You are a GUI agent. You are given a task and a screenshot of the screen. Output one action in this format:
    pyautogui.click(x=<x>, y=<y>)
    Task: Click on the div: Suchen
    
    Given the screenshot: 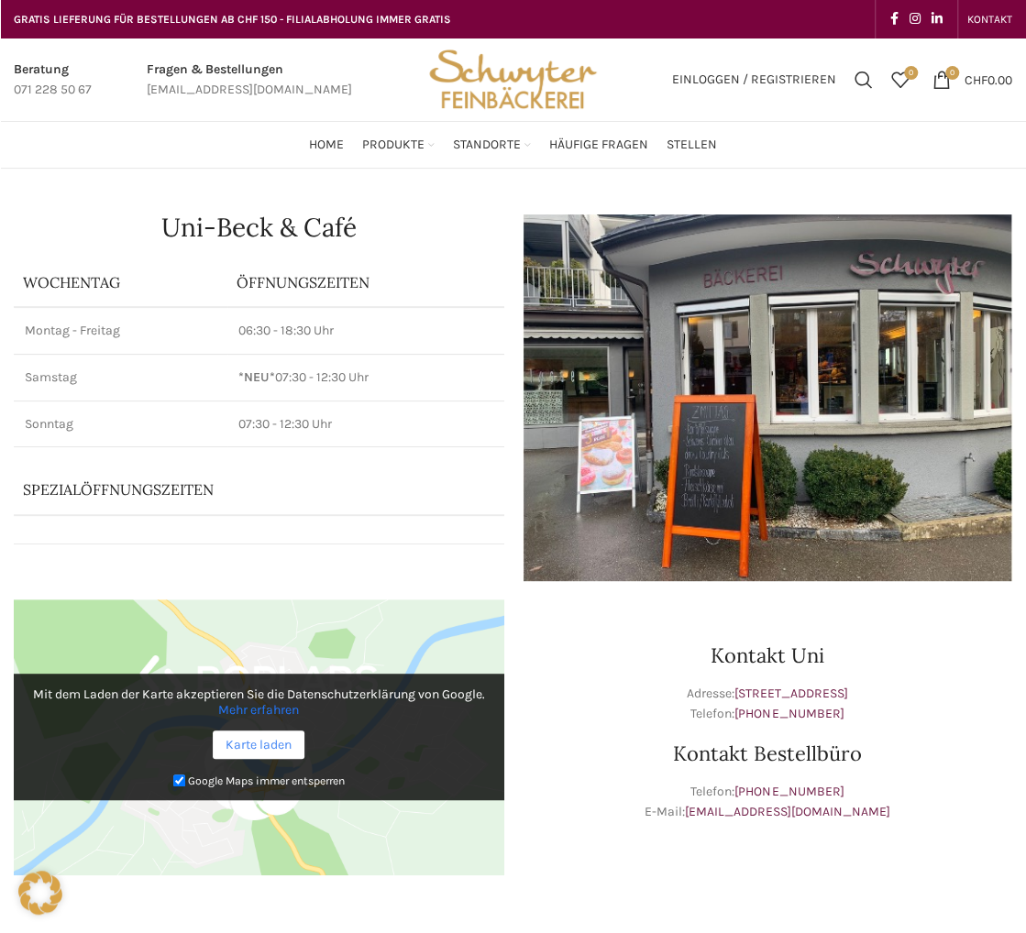 What is the action you would take?
    pyautogui.click(x=864, y=80)
    